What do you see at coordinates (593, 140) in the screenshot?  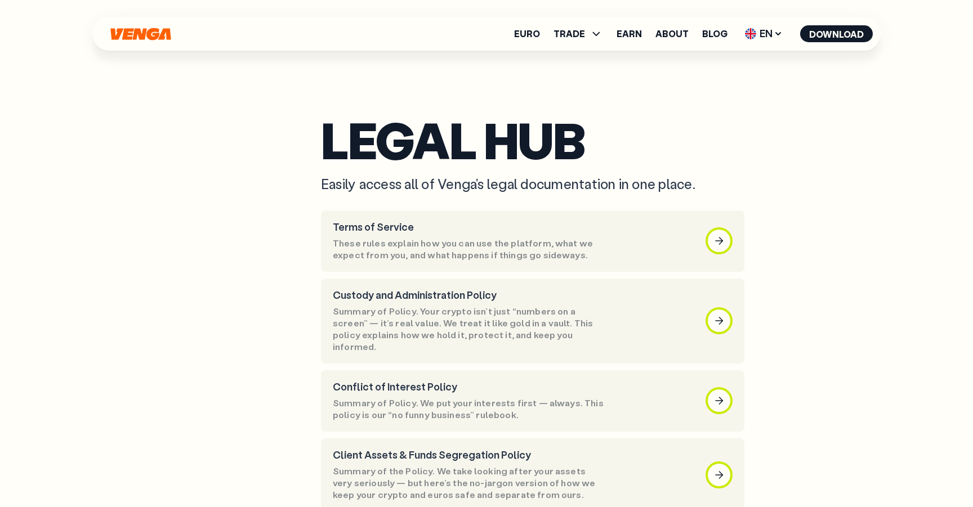 I see `h1: Legal Hub` at bounding box center [593, 140].